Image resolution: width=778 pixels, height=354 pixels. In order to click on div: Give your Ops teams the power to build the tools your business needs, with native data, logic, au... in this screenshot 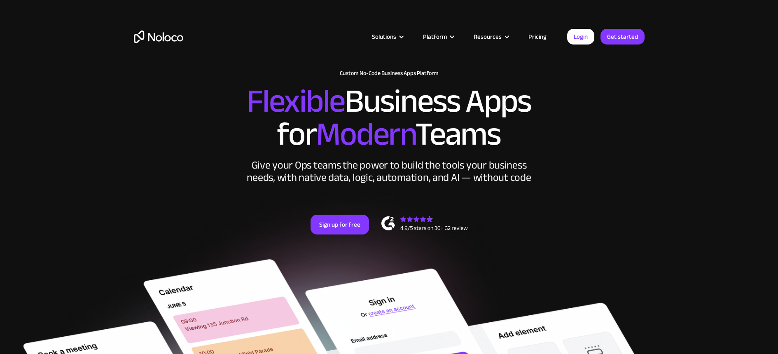, I will do `click(389, 171)`.